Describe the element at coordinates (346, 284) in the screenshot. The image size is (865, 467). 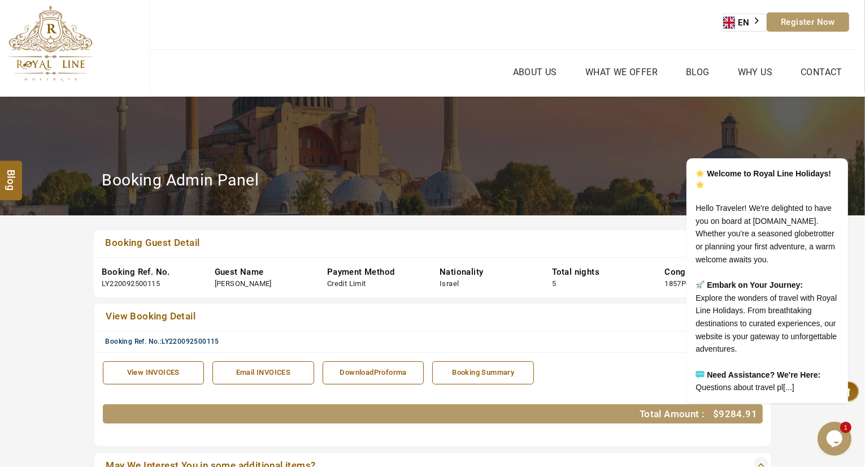
I see `div: Credit Limit` at that location.